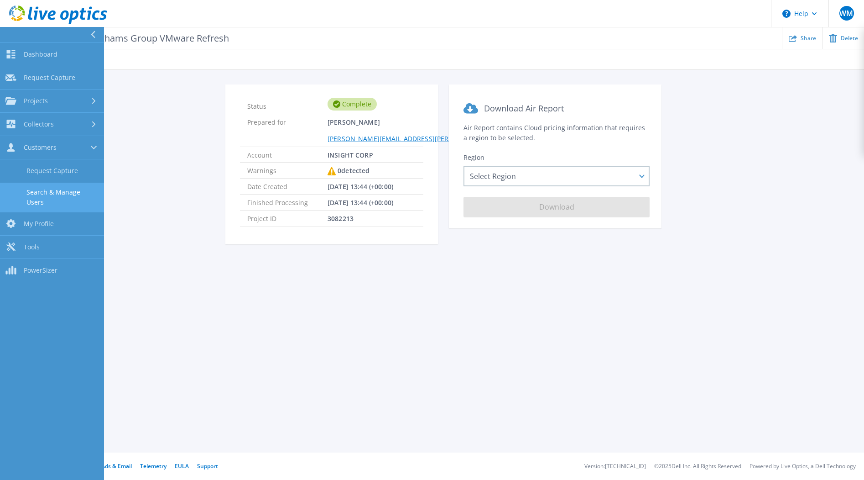  What do you see at coordinates (287, 130) in the screenshot?
I see `span: Prepared for` at bounding box center [287, 130].